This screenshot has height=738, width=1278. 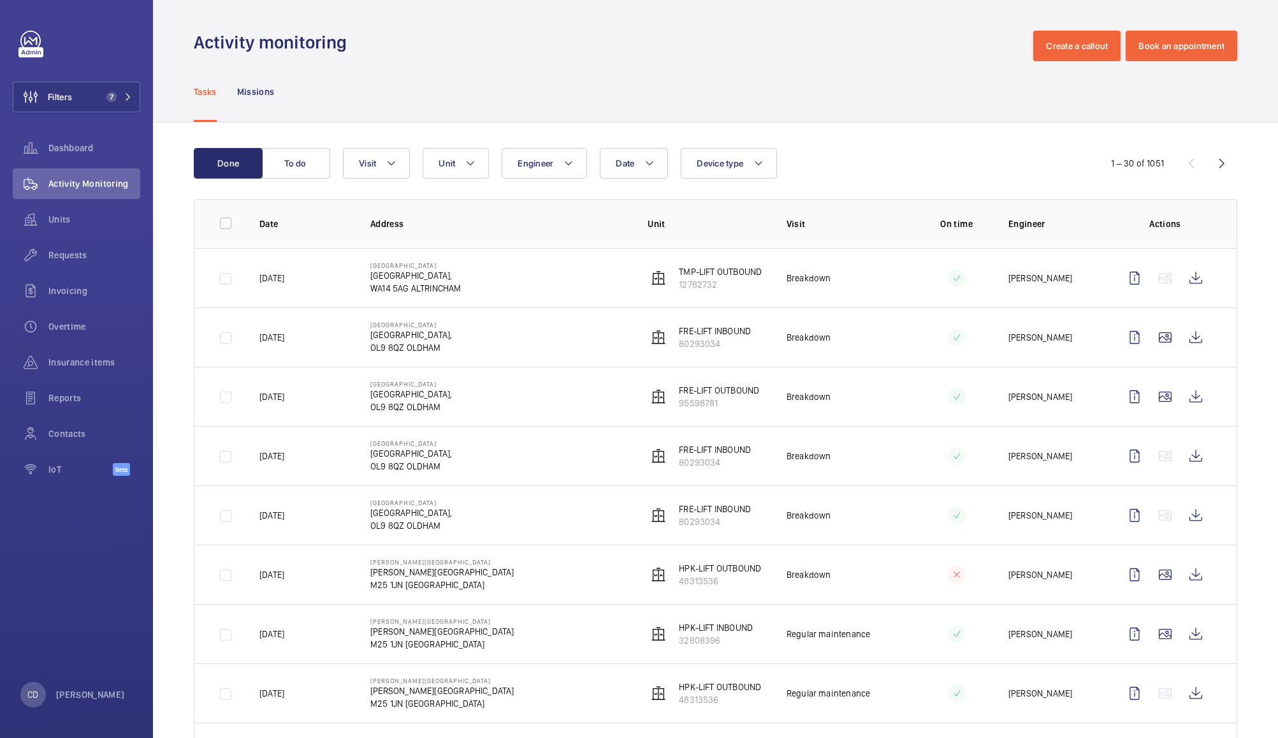 What do you see at coordinates (60, 97) in the screenshot?
I see `span: Filters` at bounding box center [60, 97].